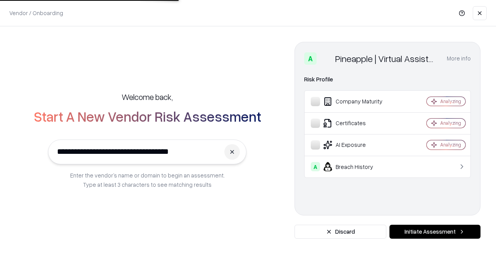 Image resolution: width=496 pixels, height=279 pixels. I want to click on button: More info, so click(459, 59).